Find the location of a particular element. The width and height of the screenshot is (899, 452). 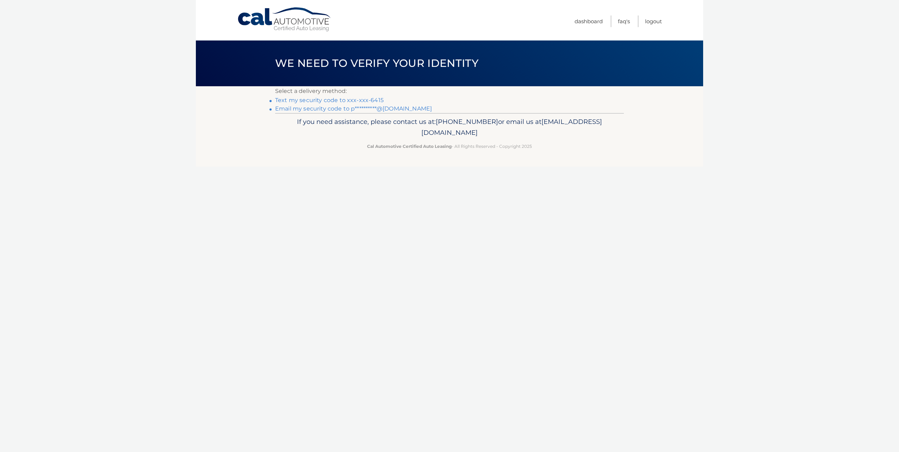

a: Text my security code to xxx-xxx-6415 is located at coordinates (329, 100).